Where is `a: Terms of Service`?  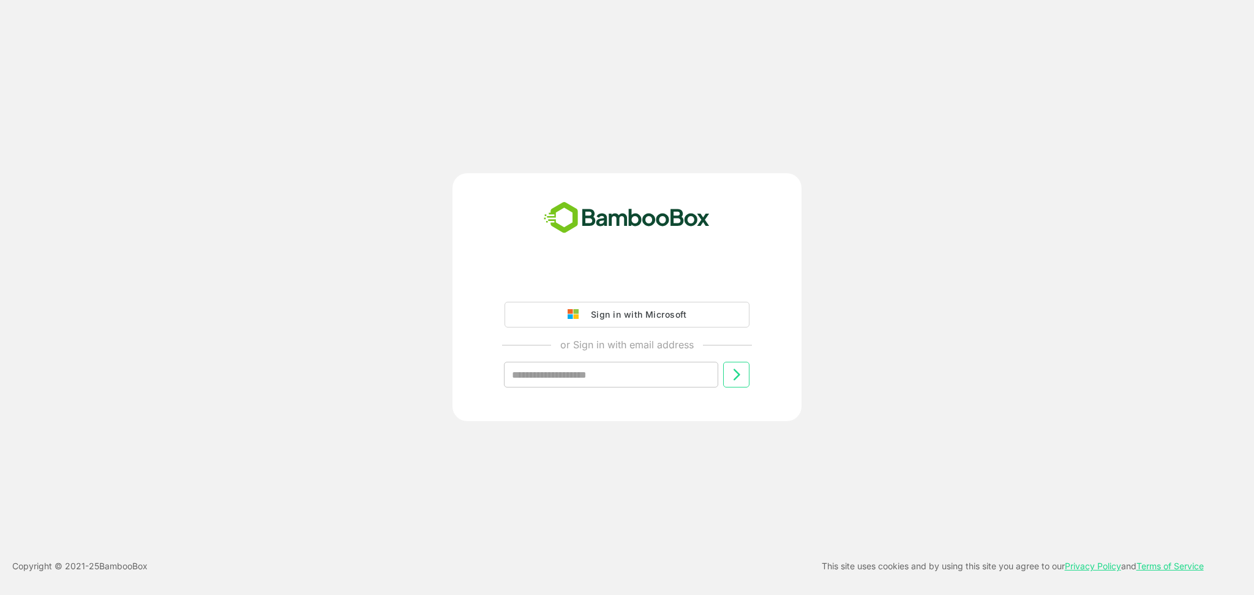
a: Terms of Service is located at coordinates (1170, 566).